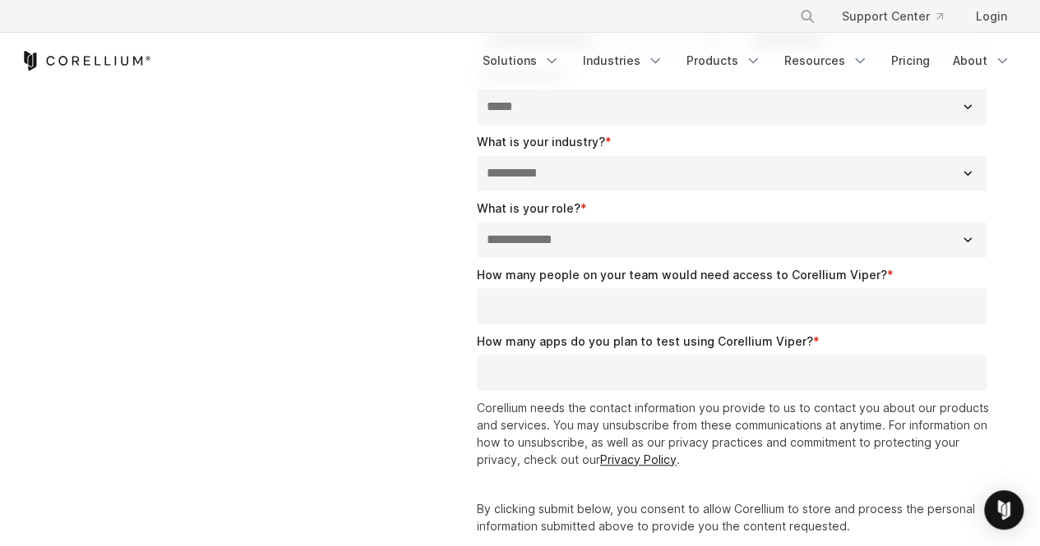  What do you see at coordinates (826, 61) in the screenshot?
I see `a: Resources` at bounding box center [826, 61].